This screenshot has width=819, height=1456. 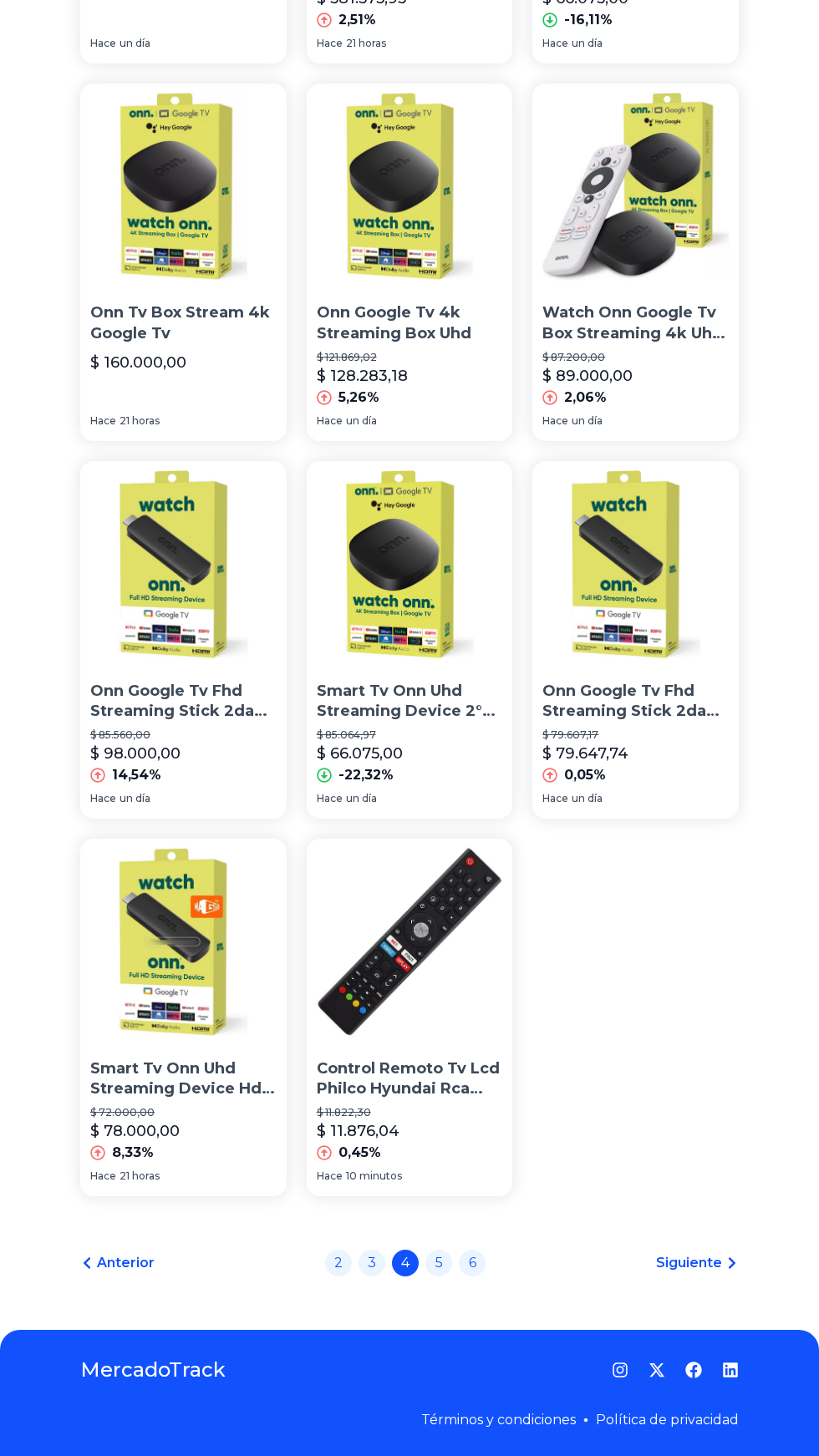 I want to click on a: Control Remoto Tv Lcd Philco Hyundai Rca Onn Varias Marcas Control Remoto Tv Lcd Philco Hyundai R..., so click(x=409, y=1017).